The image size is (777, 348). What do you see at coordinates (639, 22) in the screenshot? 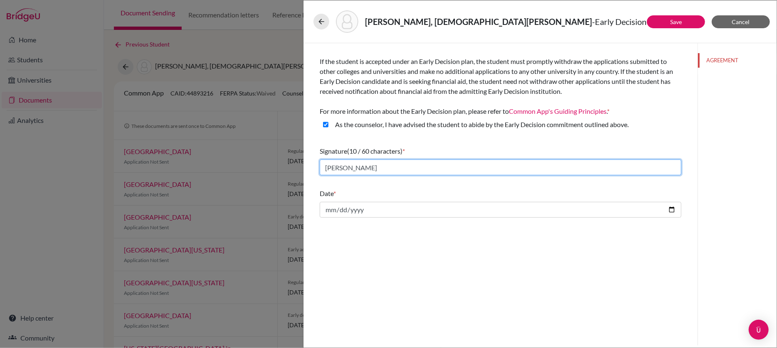
I see `span: - Early Decision Agreement` at bounding box center [639, 22].